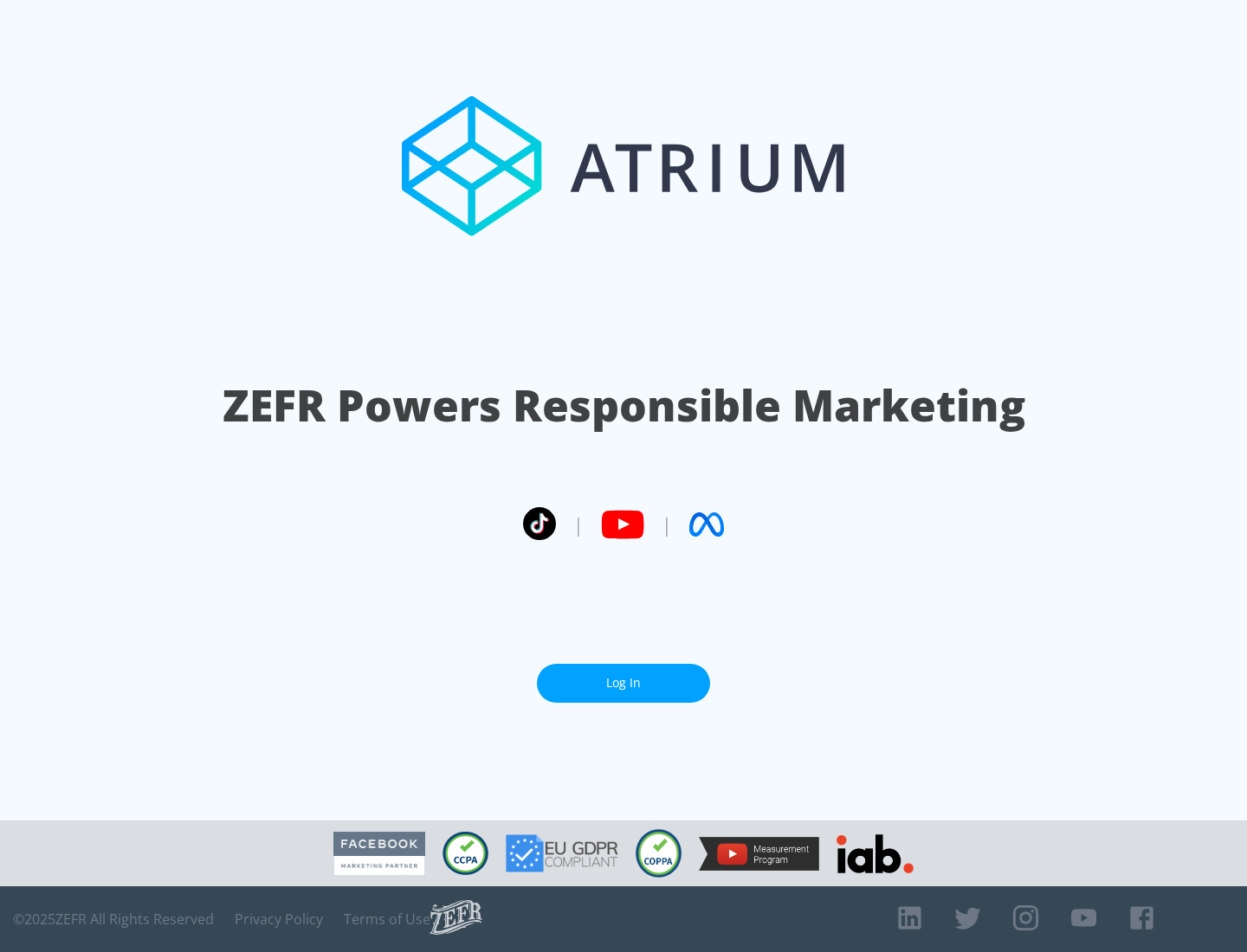 The width and height of the screenshot is (1247, 952). I want to click on a: Privacy Policy, so click(279, 920).